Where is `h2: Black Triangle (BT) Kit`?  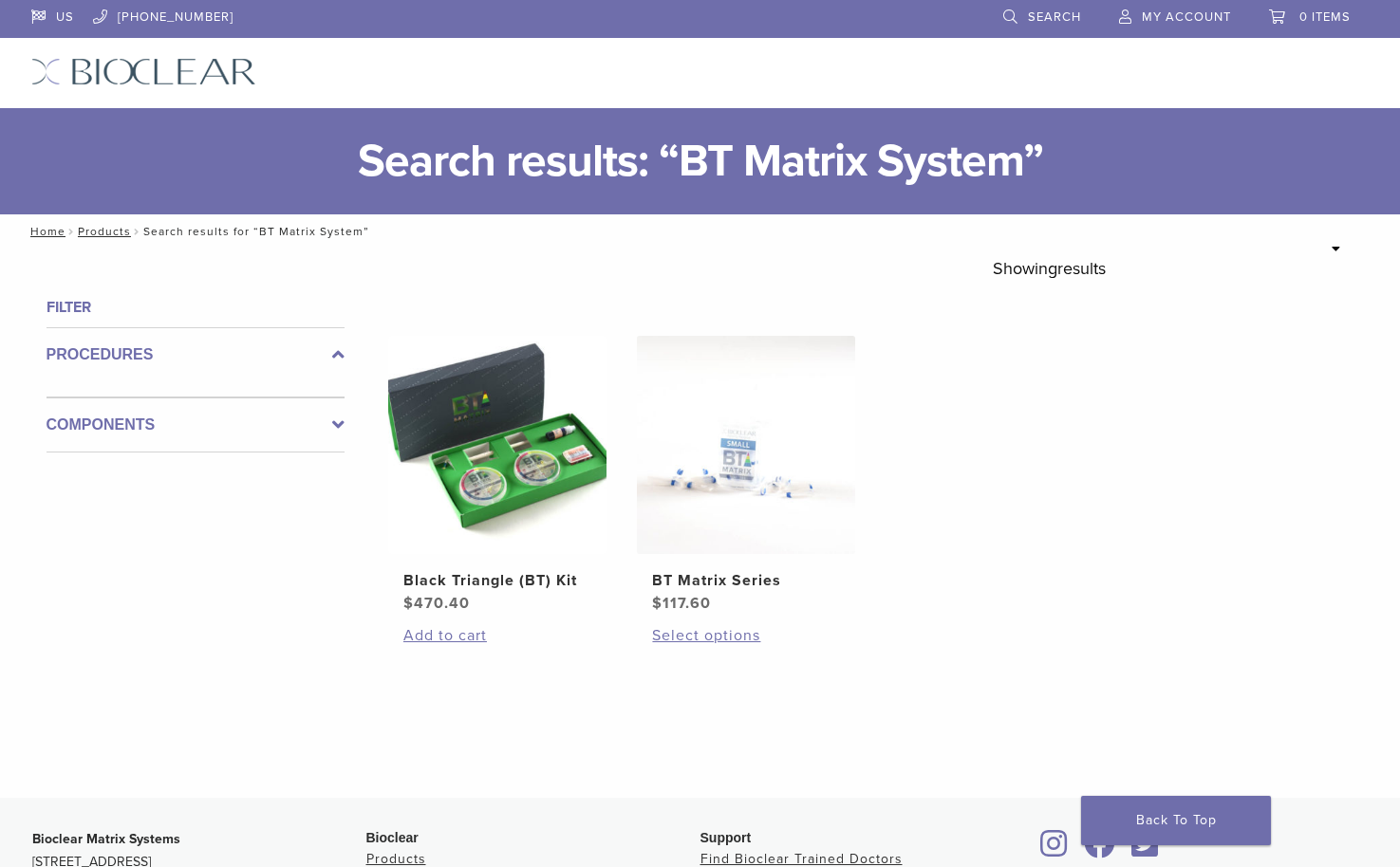 h2: Black Triangle (BT) Kit is located at coordinates (497, 581).